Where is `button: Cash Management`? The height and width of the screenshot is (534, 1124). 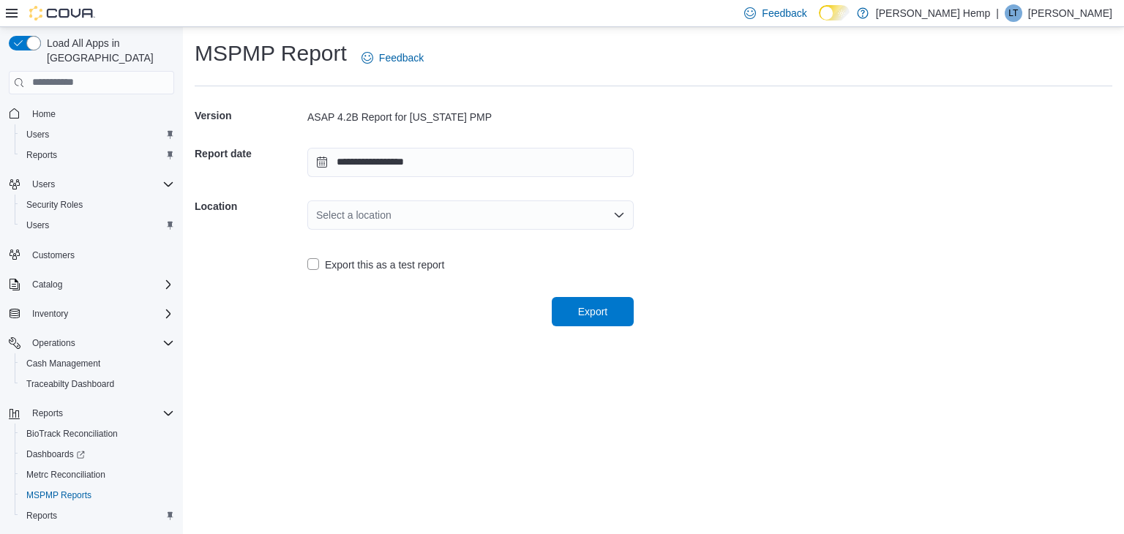
button: Cash Management is located at coordinates (97, 364).